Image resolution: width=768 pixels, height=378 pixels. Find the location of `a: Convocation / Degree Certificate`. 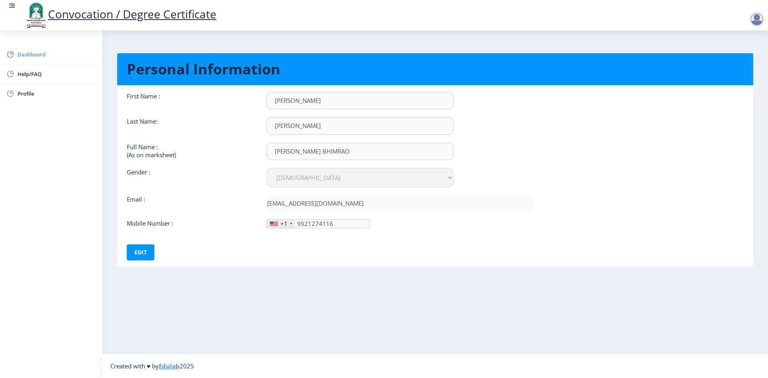

a: Convocation / Degree Certificate is located at coordinates (120, 14).